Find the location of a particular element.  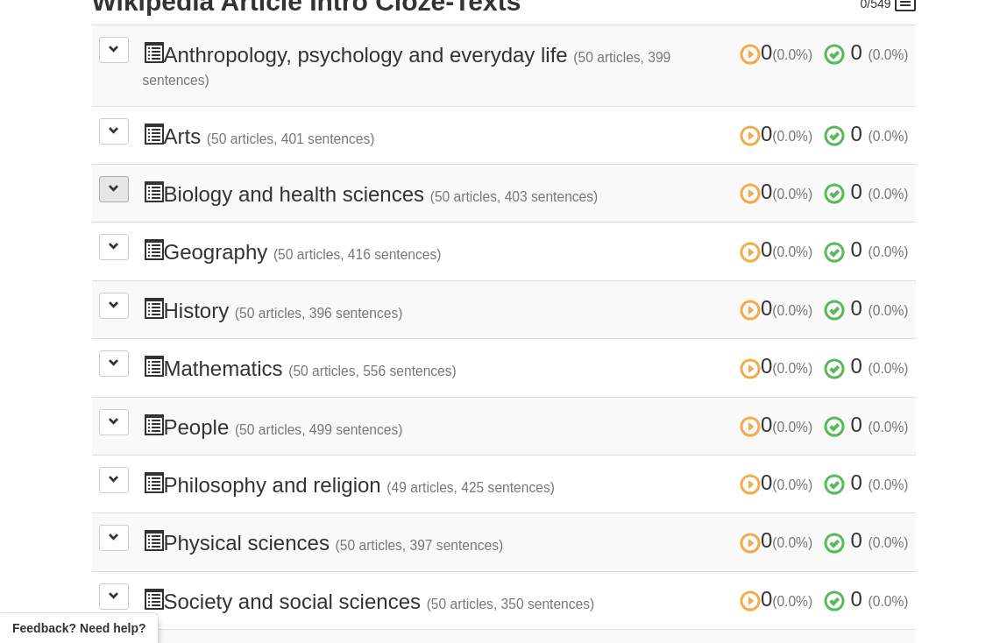

h3: History is located at coordinates (526, 309).